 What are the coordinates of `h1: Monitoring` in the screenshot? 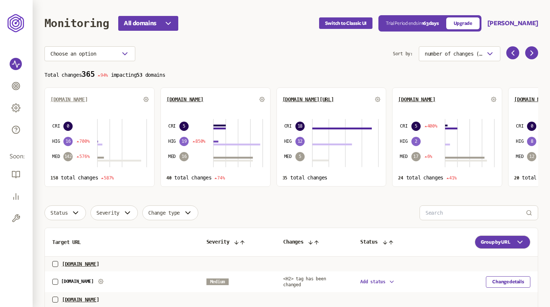 It's located at (77, 23).